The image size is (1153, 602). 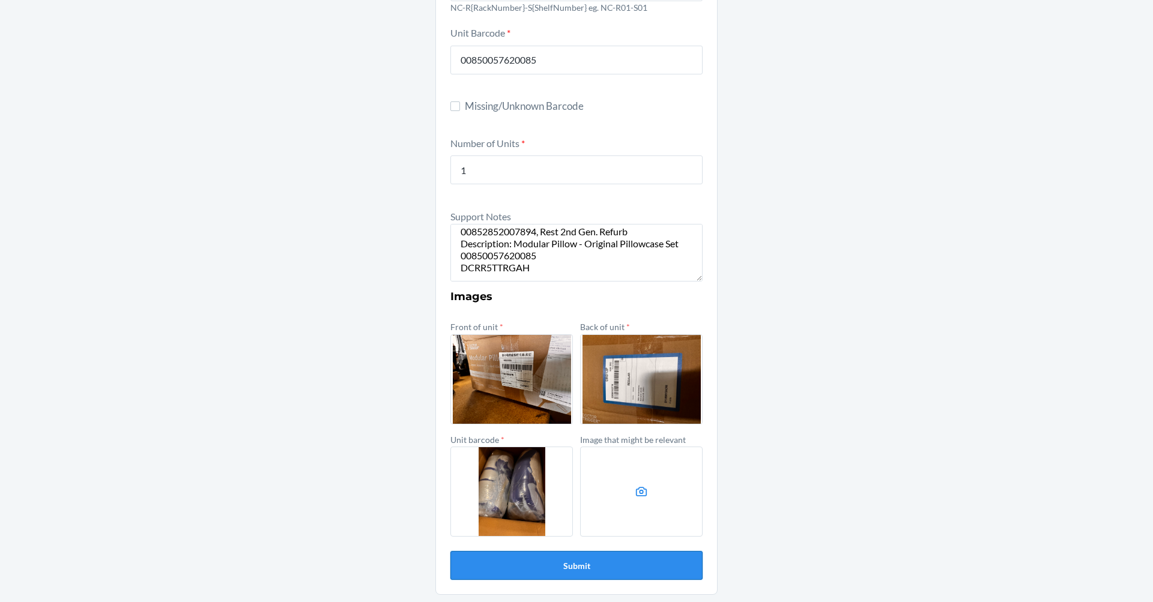 I want to click on p: NC-R{RackNumber}-S{ShelfNumber} eg. NC-R01-S01, so click(x=577, y=7).